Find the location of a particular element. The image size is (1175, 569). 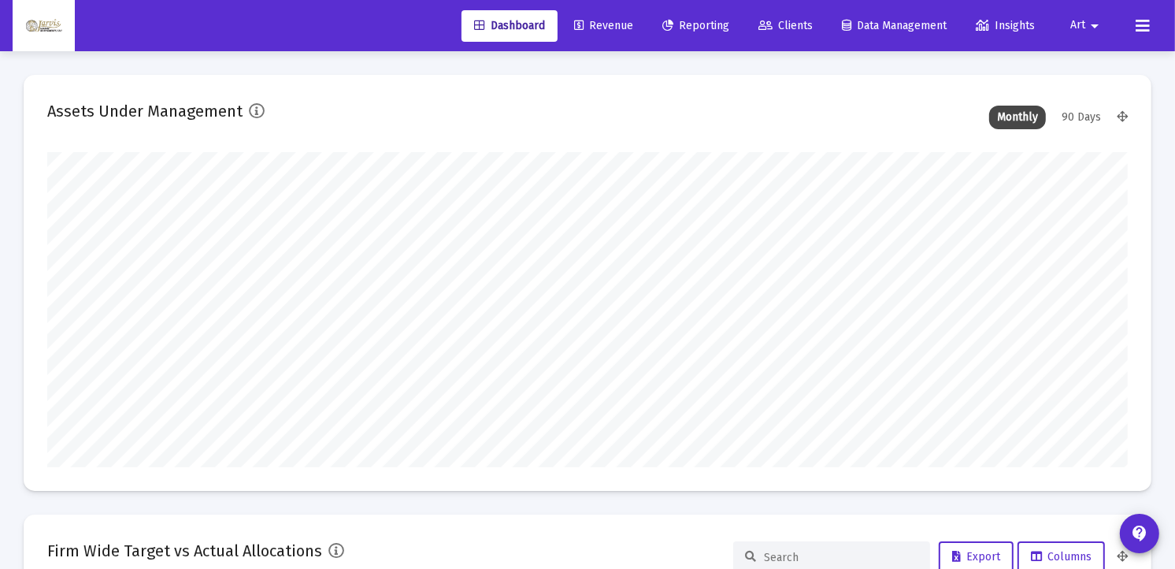

span: Art is located at coordinates (1078, 25).